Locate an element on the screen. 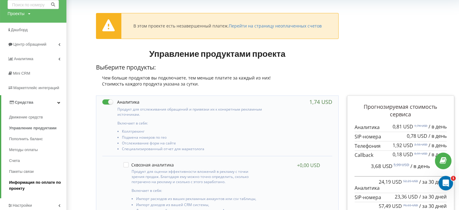 The width and height of the screenshot is (459, 210). p: Телефония is located at coordinates (400, 146).